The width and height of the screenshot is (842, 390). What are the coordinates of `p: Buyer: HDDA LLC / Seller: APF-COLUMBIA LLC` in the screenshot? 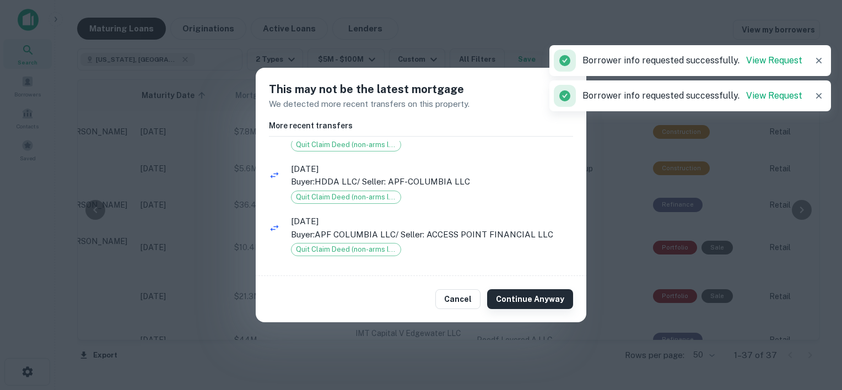 It's located at (432, 182).